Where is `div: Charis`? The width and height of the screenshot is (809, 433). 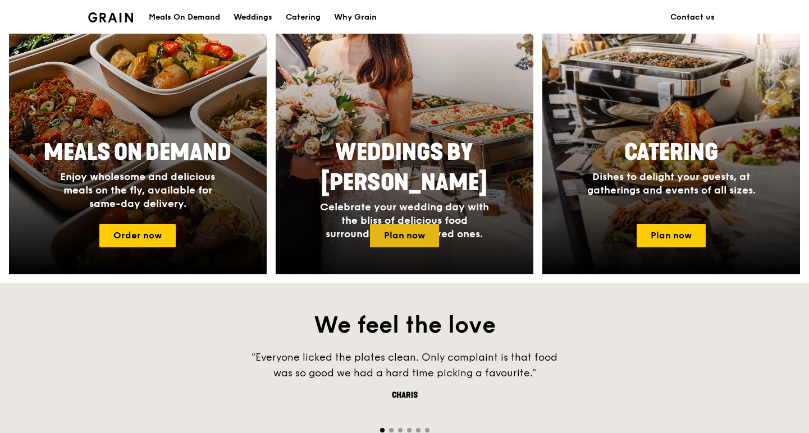 div: Charis is located at coordinates (405, 396).